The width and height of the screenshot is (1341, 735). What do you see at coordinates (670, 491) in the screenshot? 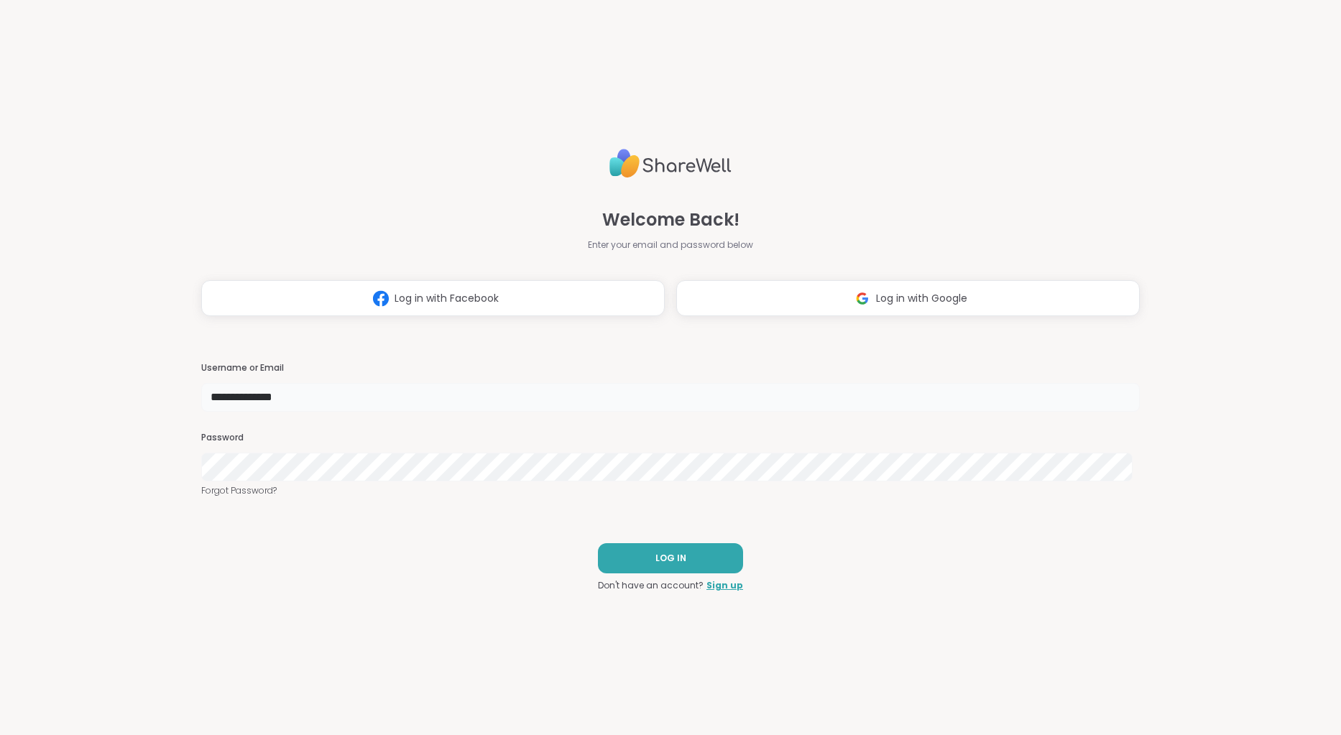
I see `a: Forgot Password?` at bounding box center [670, 491].